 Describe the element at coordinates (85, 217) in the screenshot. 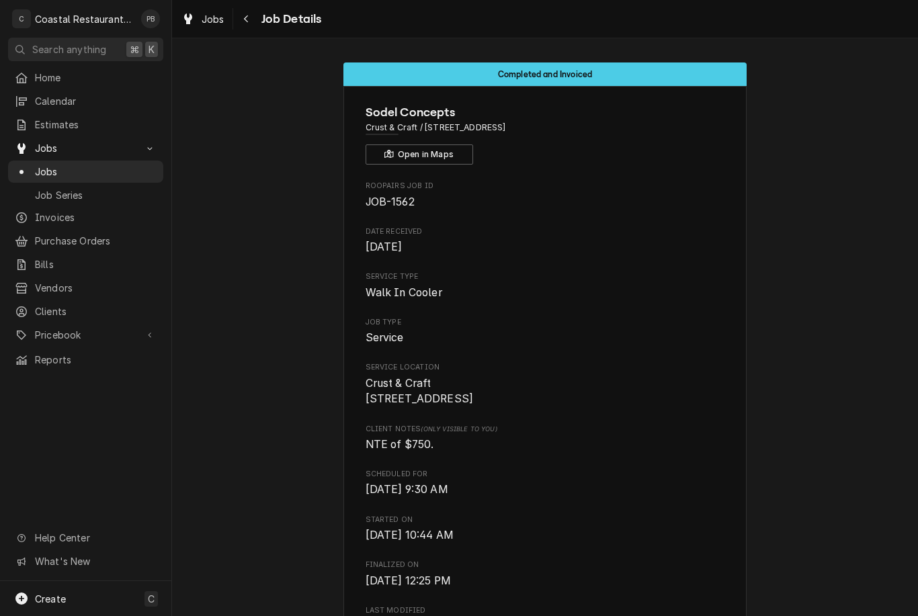

I see `a: Invoices` at that location.